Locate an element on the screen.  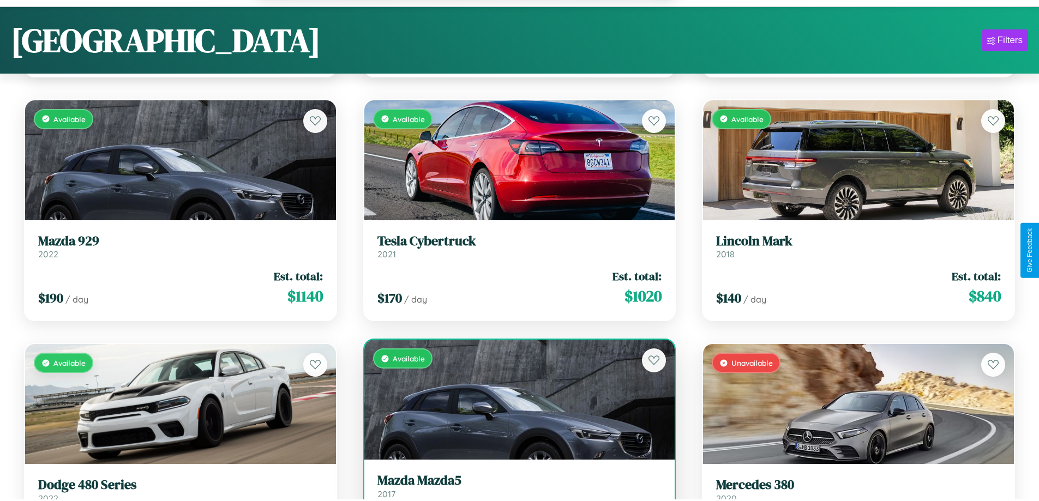
div: Give Feedback is located at coordinates (1030, 250).